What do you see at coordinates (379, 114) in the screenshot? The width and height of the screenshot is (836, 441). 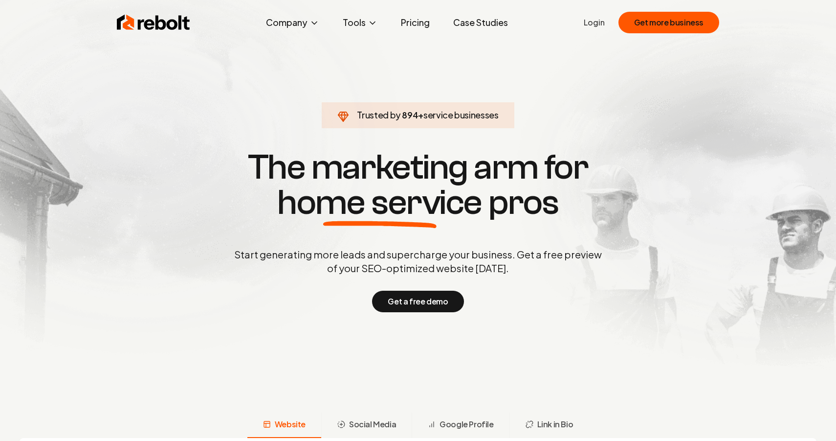 I see `span: Trusted by` at bounding box center [379, 114].